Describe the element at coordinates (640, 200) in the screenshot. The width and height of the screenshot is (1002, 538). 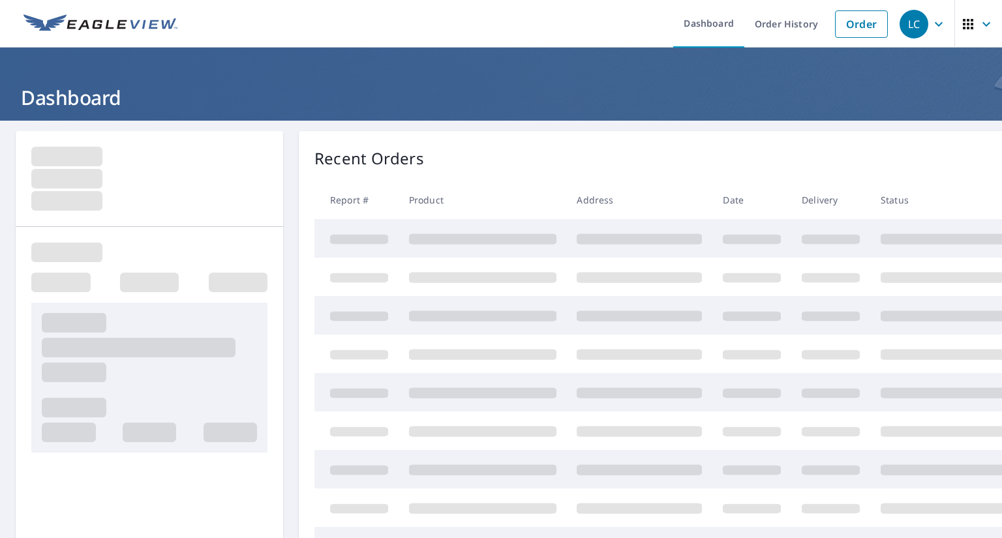
I see `th: Address` at that location.